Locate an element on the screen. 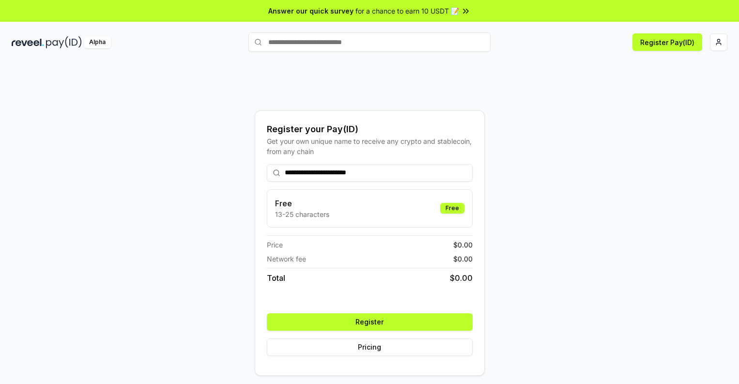 This screenshot has height=384, width=739. button: Register Pay(ID) is located at coordinates (667, 42).